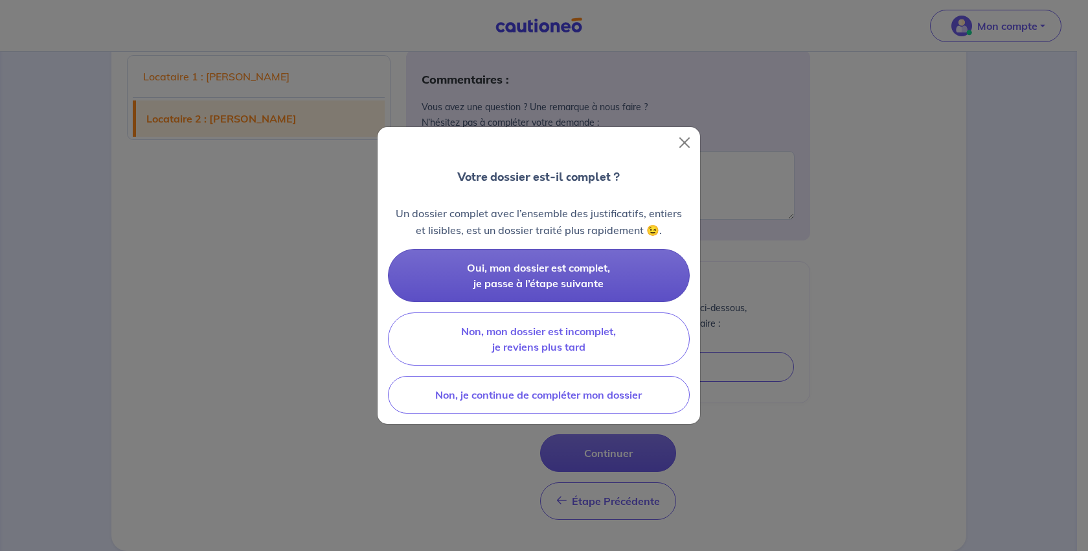  What do you see at coordinates (539, 275) in the screenshot?
I see `button: Oui, mon dossier est complet, je passe à l’étape suivante` at bounding box center [539, 275].